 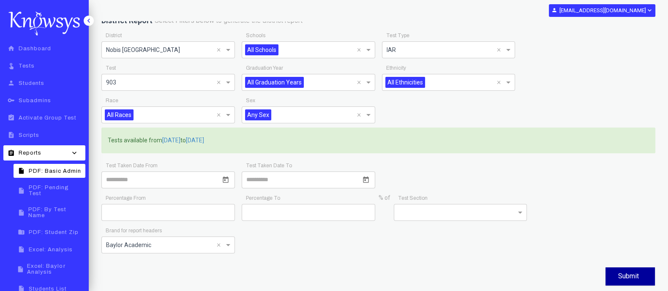 I want to click on app-required-indication: District, so click(x=114, y=35).